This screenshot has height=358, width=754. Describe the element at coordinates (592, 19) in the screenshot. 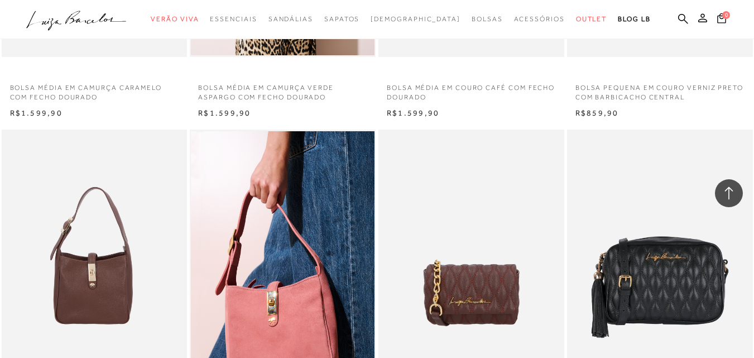

I see `span: Outlet` at that location.